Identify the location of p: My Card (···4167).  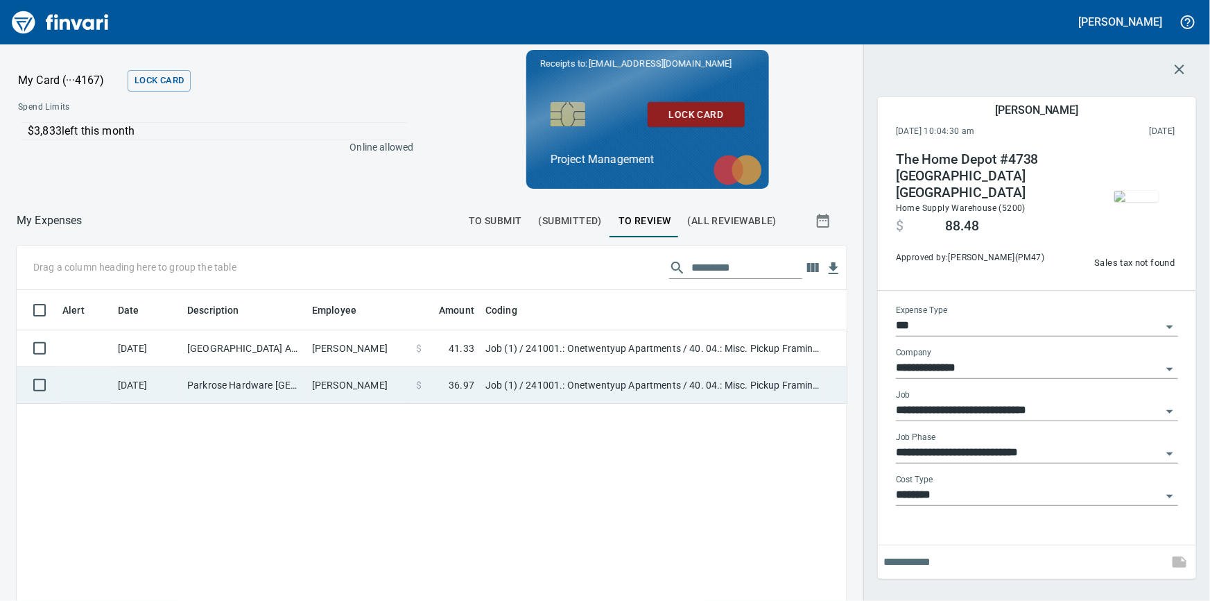
(70, 80).